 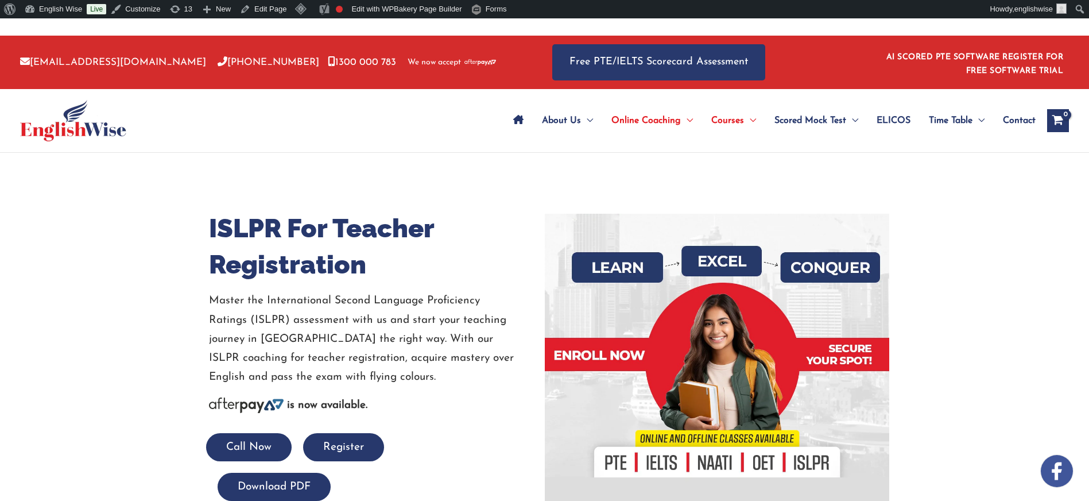 I want to click on span: Scored Mock Test, so click(x=810, y=121).